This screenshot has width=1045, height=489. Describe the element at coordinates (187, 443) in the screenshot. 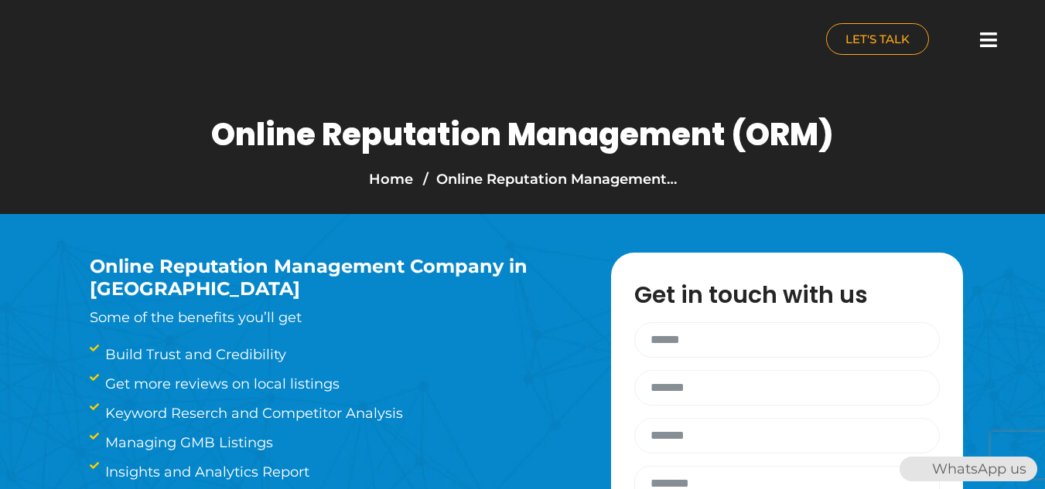

I see `span: Managing GMB Listings` at that location.